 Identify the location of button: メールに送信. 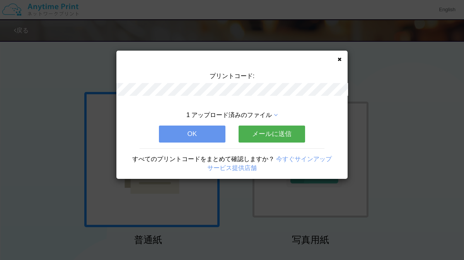
(272, 134).